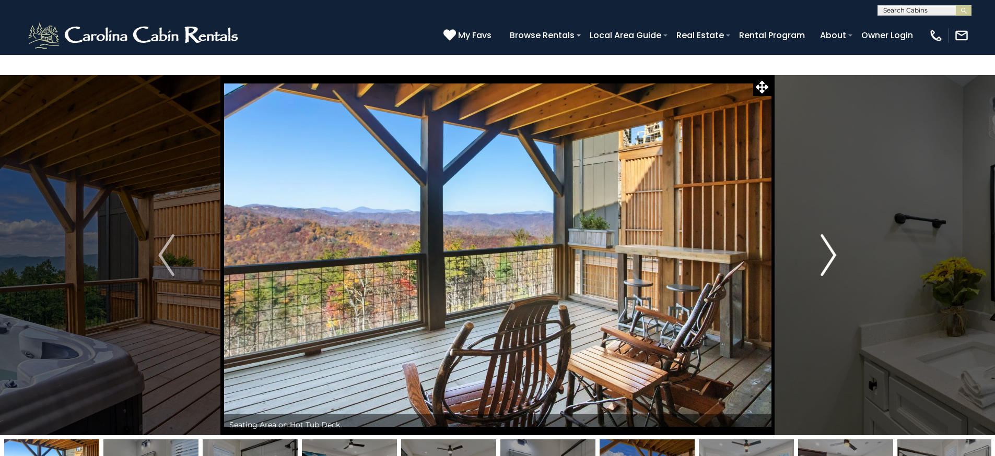 The image size is (995, 456). I want to click on img: mail-regular-white.png, so click(961, 36).